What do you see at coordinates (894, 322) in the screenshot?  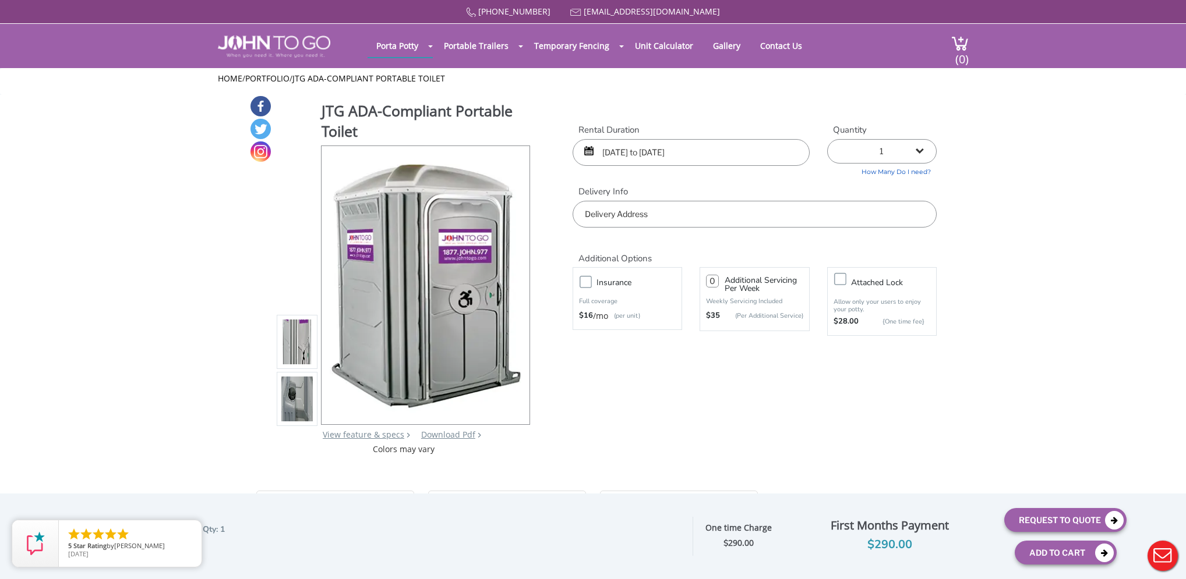 I see `p: {One time fee}` at bounding box center [894, 322].